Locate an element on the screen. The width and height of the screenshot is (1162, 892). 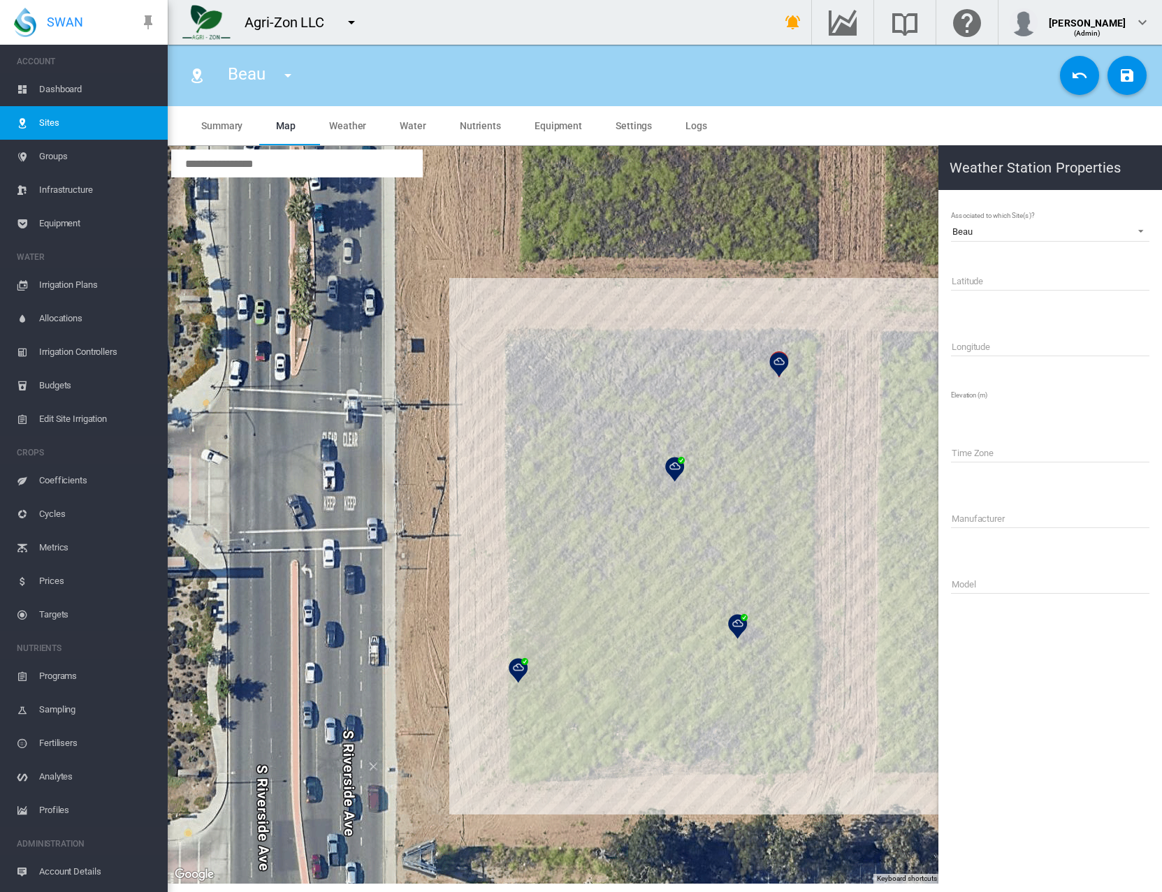
button: Cancel Changes is located at coordinates (1080, 75).